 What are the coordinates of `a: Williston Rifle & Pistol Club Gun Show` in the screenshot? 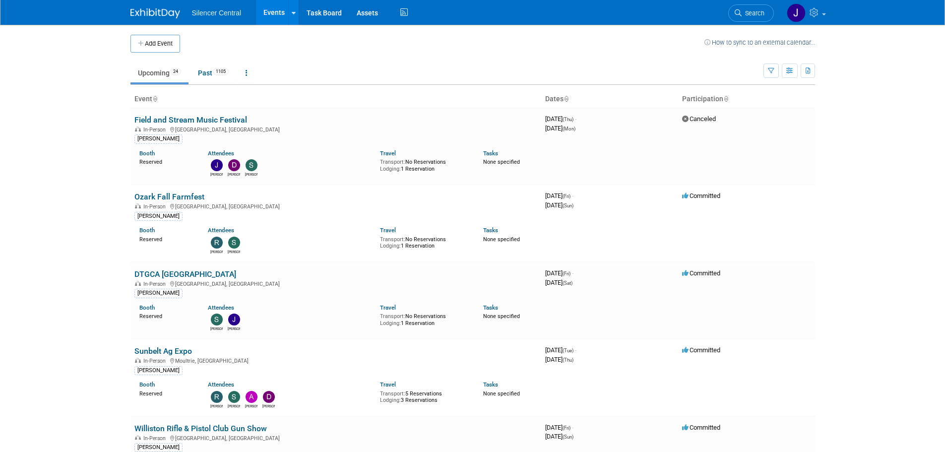 It's located at (200, 428).